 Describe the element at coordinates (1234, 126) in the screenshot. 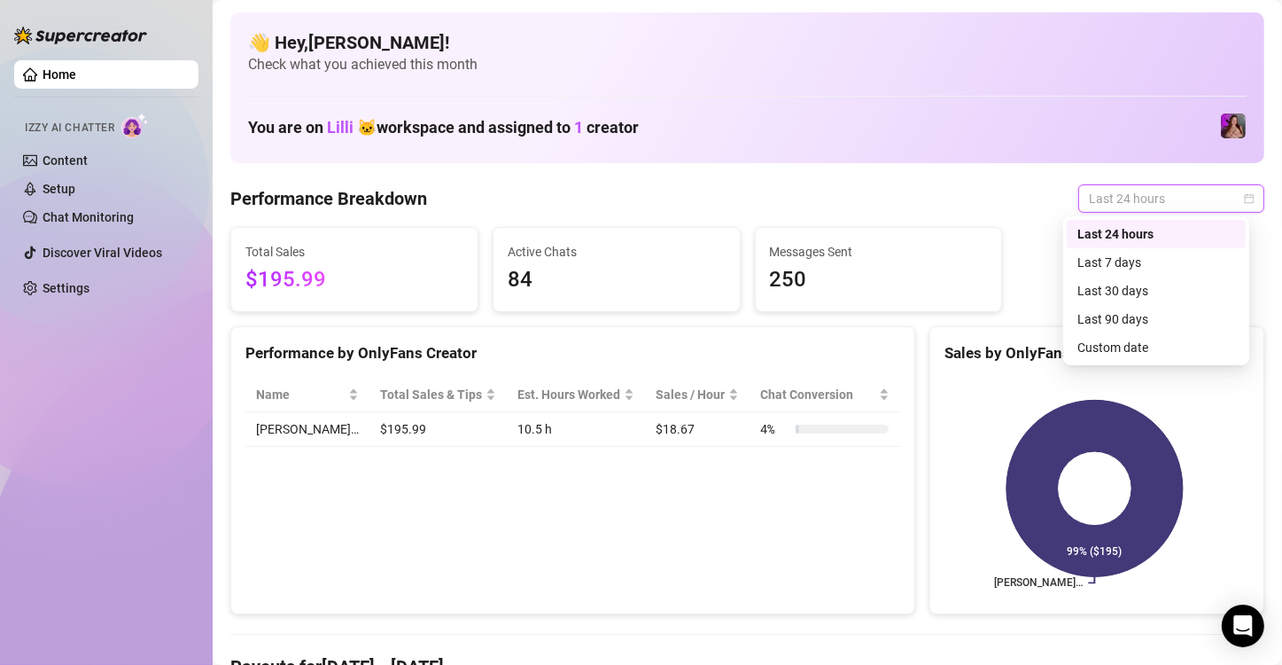

I see `img: allison` at that location.